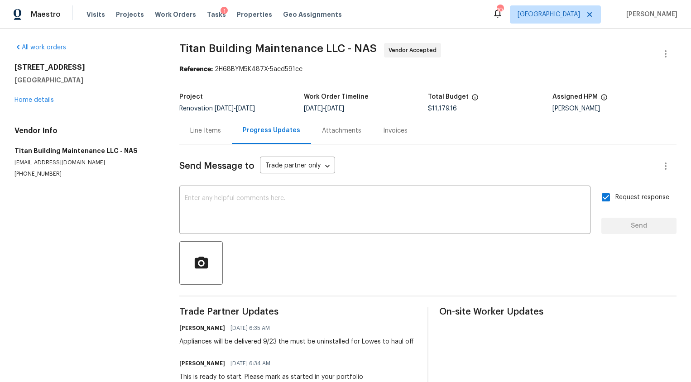 Image resolution: width=691 pixels, height=382 pixels. What do you see at coordinates (313, 14) in the screenshot?
I see `span: Geo Assignments` at bounding box center [313, 14].